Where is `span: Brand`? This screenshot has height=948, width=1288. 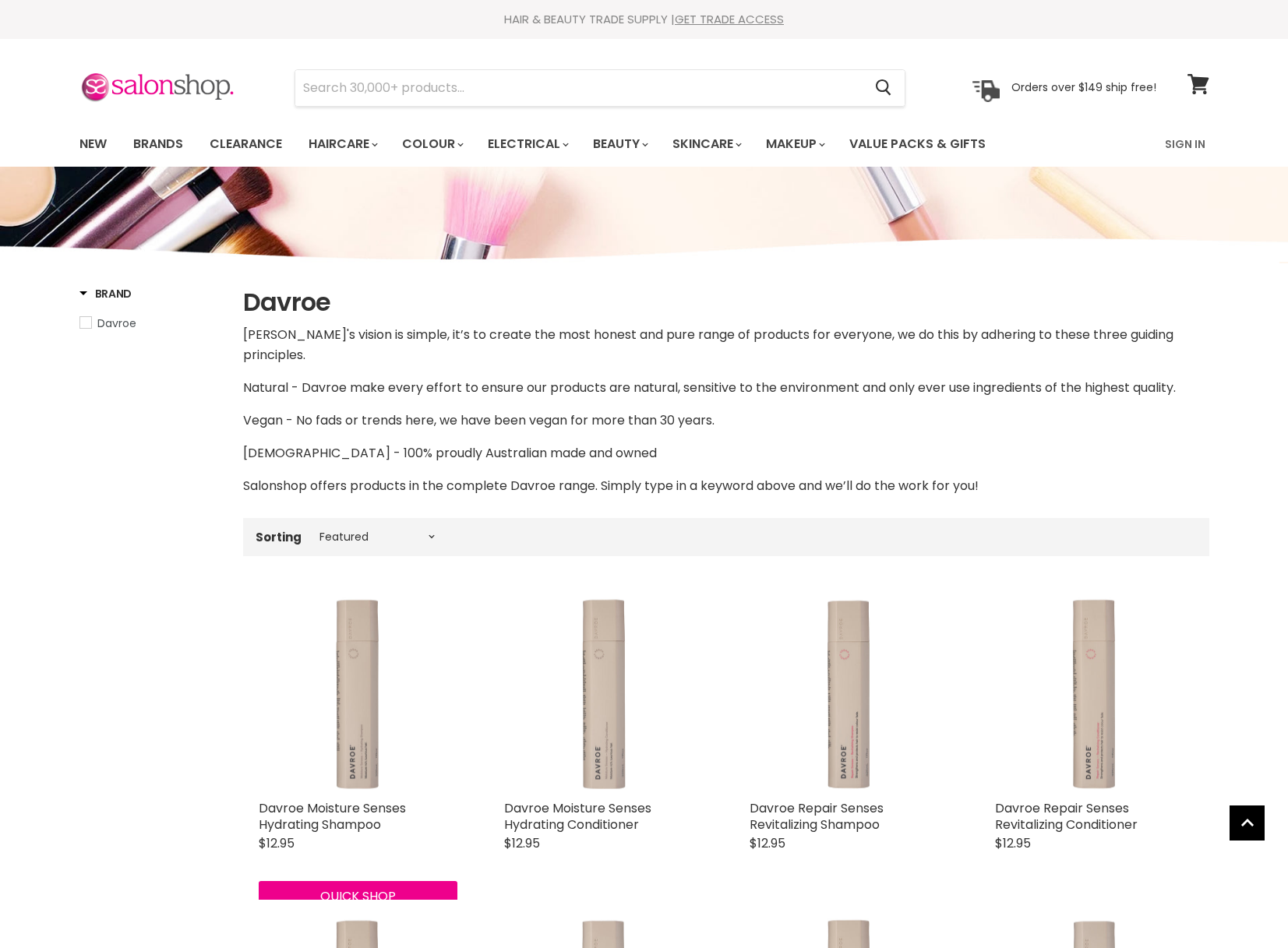 span: Brand is located at coordinates (106, 294).